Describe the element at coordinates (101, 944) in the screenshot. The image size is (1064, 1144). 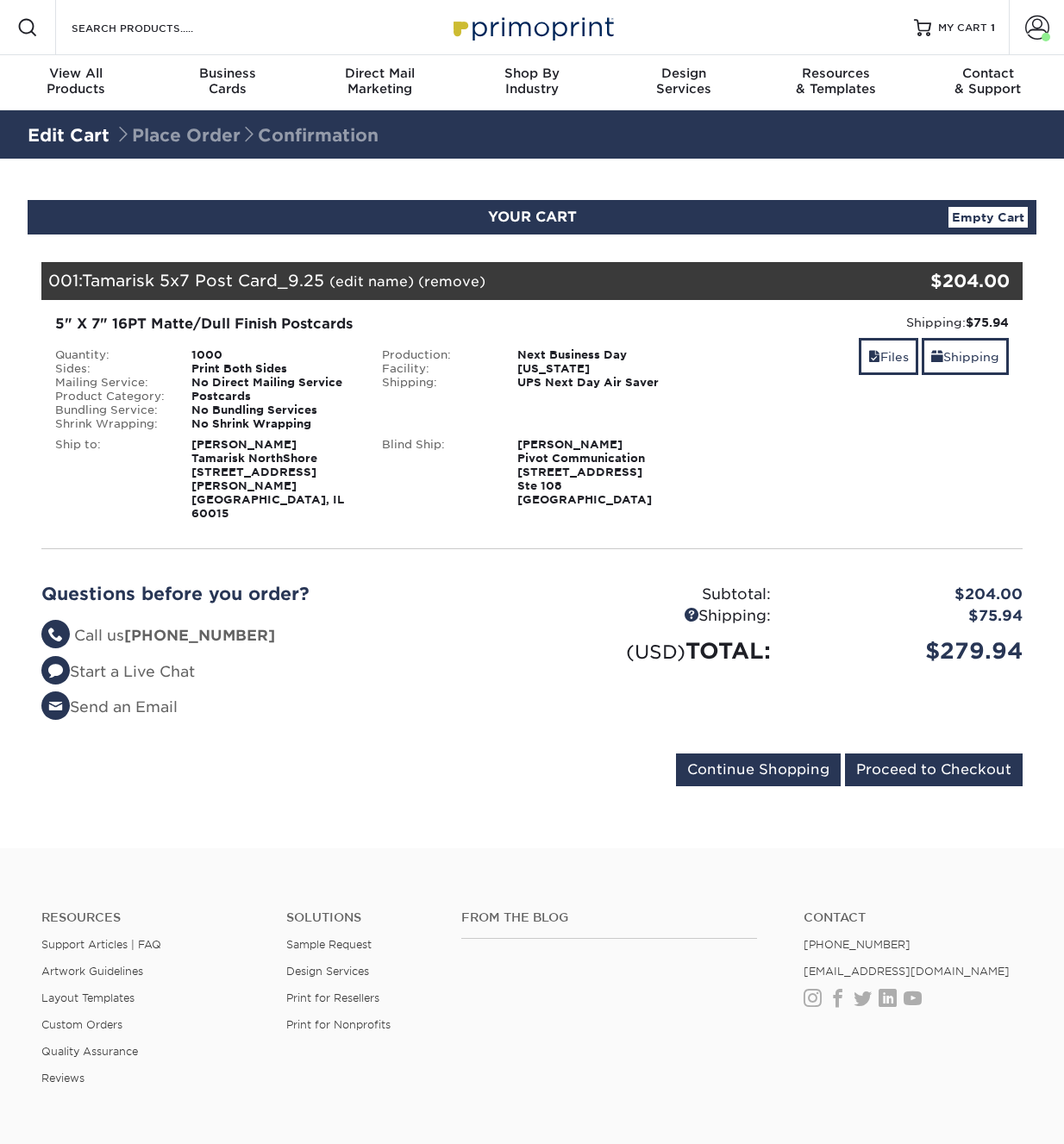
I see `a: Support Articles | FAQ` at that location.